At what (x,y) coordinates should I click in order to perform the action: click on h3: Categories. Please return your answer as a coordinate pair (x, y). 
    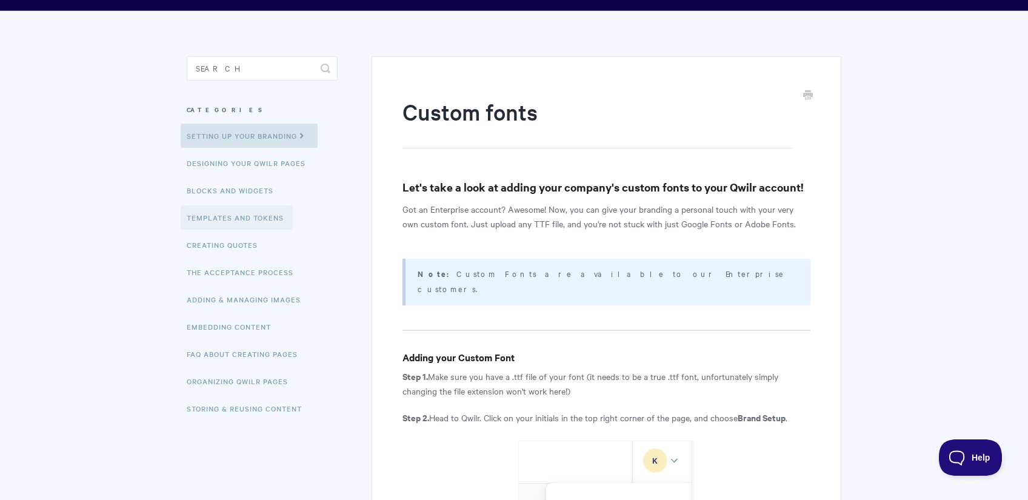
    Looking at the image, I should click on (262, 110).